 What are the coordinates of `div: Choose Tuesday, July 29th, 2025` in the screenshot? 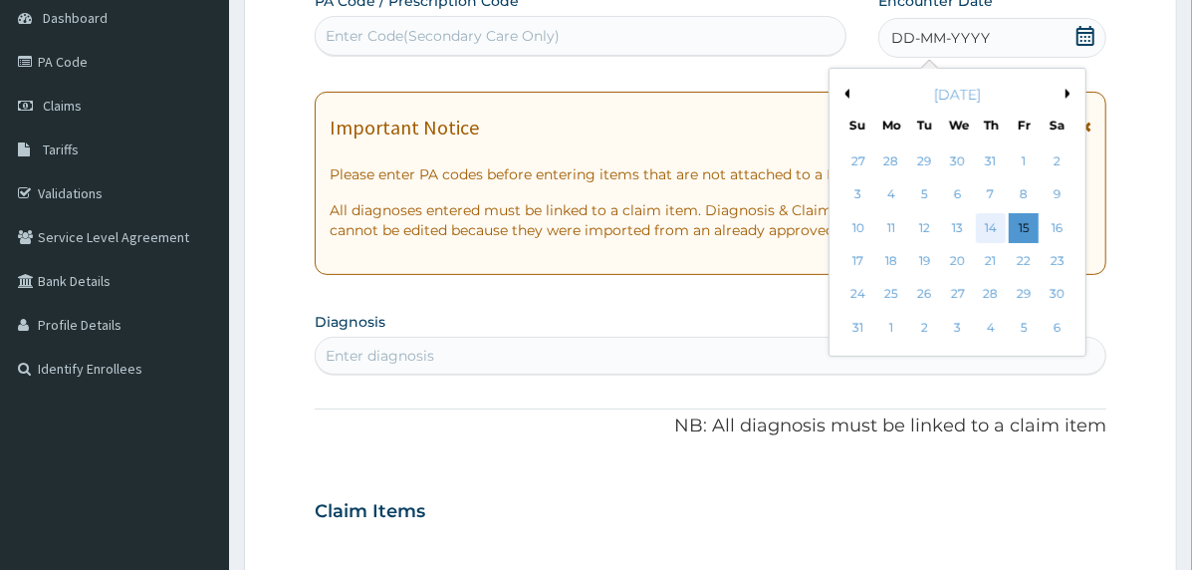 It's located at (924, 161).